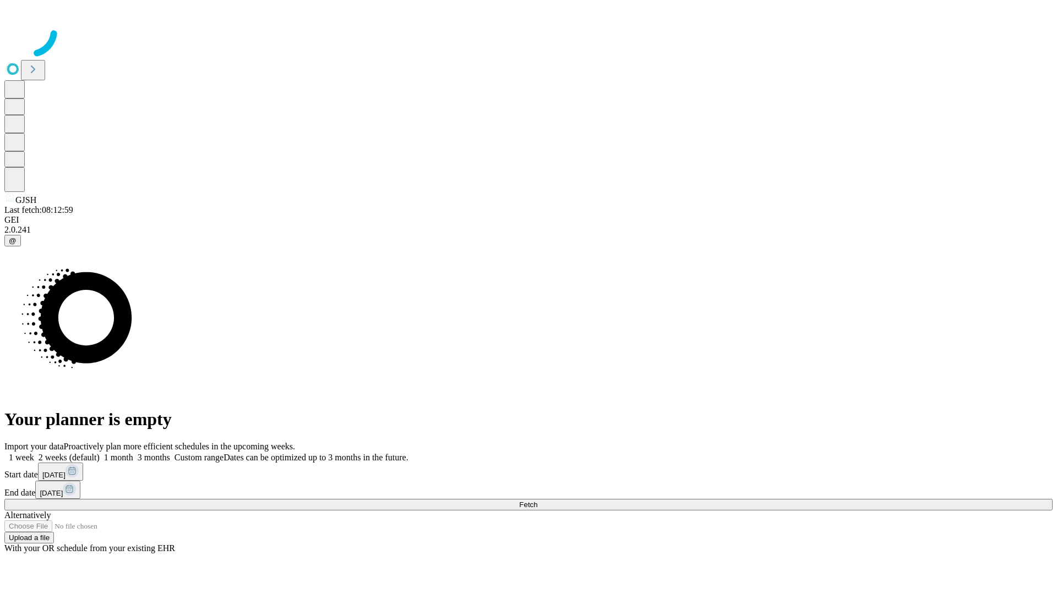 The width and height of the screenshot is (1057, 594). Describe the element at coordinates (154, 457) in the screenshot. I see `span: 3 months` at that location.